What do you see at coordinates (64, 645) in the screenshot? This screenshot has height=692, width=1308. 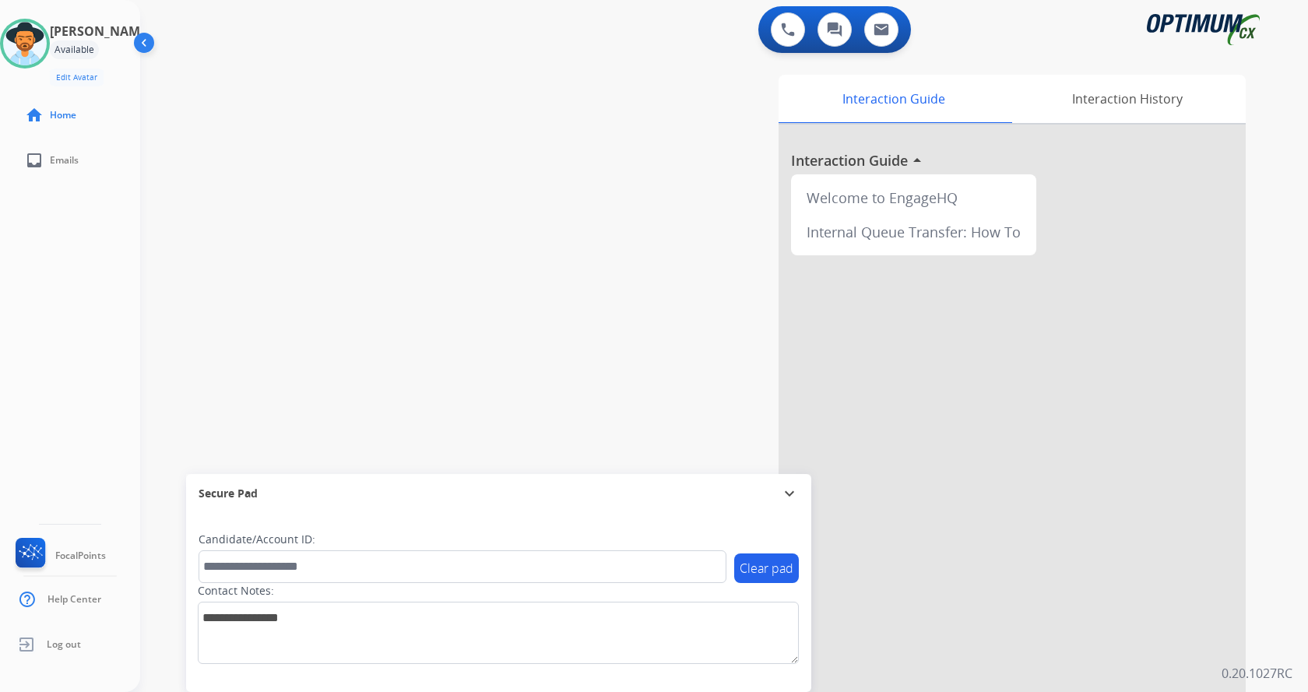 I see `span: Log out` at bounding box center [64, 645].